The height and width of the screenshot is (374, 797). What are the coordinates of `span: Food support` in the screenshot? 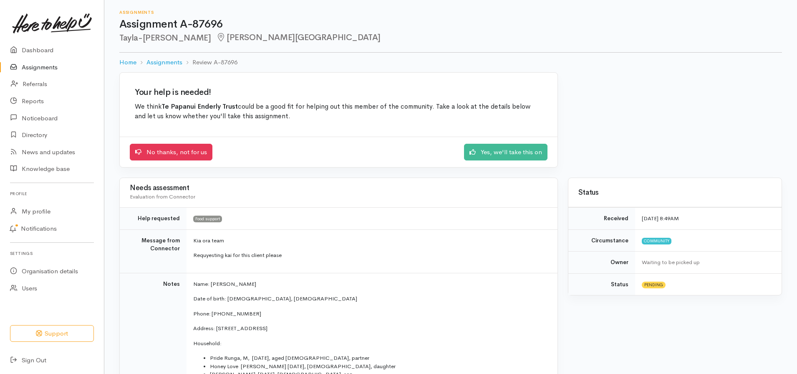 It's located at (207, 219).